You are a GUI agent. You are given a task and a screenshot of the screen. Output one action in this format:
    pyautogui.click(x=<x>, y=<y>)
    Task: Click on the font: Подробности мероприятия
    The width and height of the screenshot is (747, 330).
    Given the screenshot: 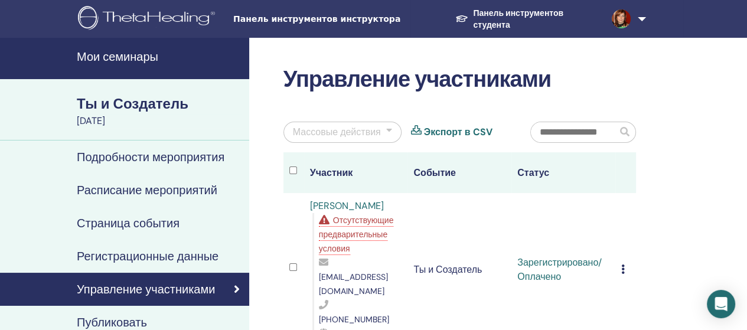 What is the action you would take?
    pyautogui.click(x=151, y=157)
    